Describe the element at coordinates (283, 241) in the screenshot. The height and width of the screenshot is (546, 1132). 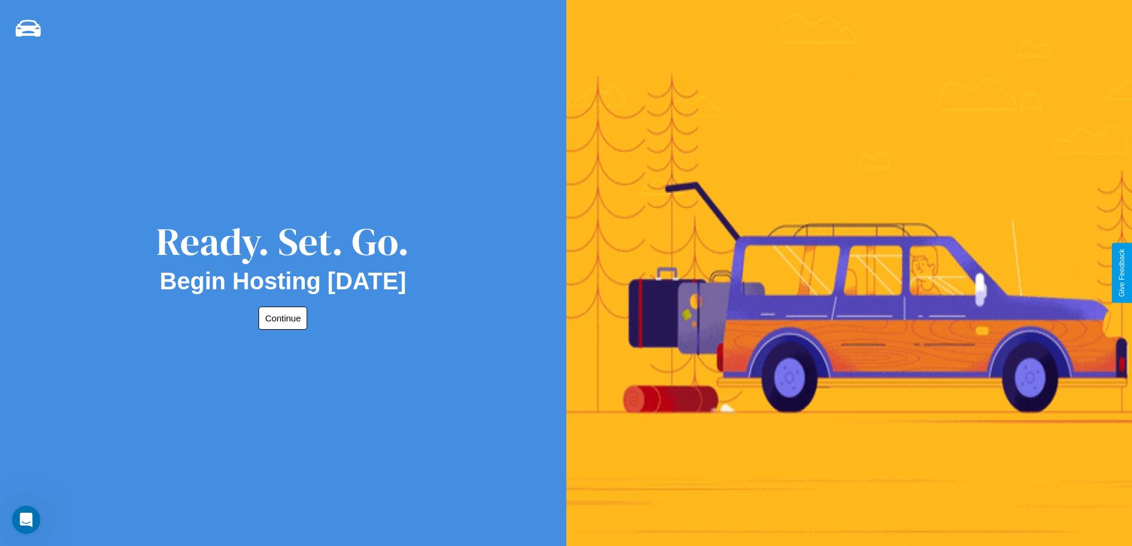
I see `div: Ready. Set. Go.` at that location.